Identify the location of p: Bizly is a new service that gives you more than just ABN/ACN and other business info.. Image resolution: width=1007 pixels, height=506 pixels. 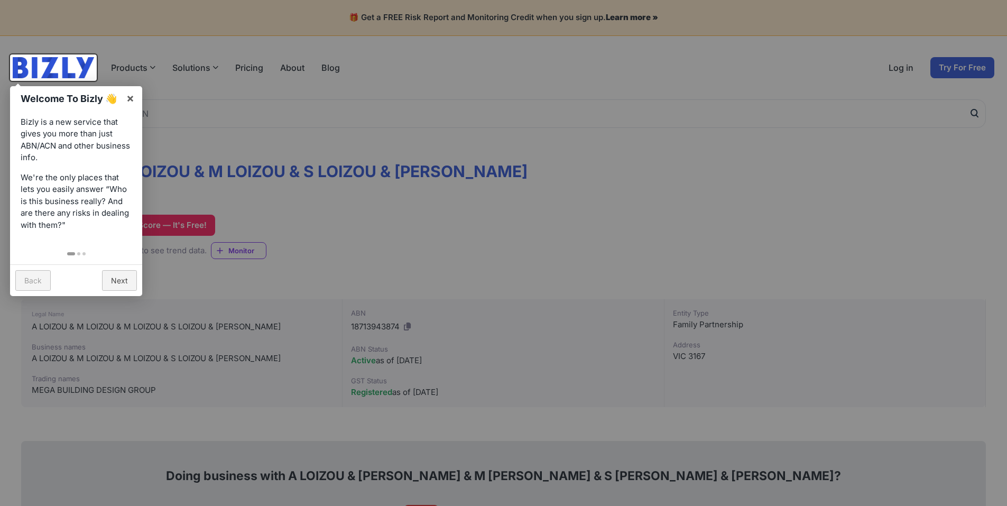
(76, 140).